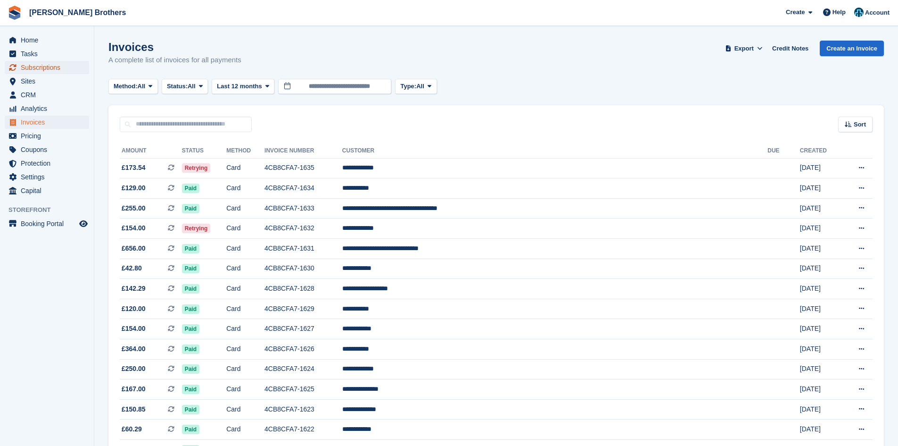 This screenshot has height=446, width=898. I want to click on span: Sites, so click(49, 81).